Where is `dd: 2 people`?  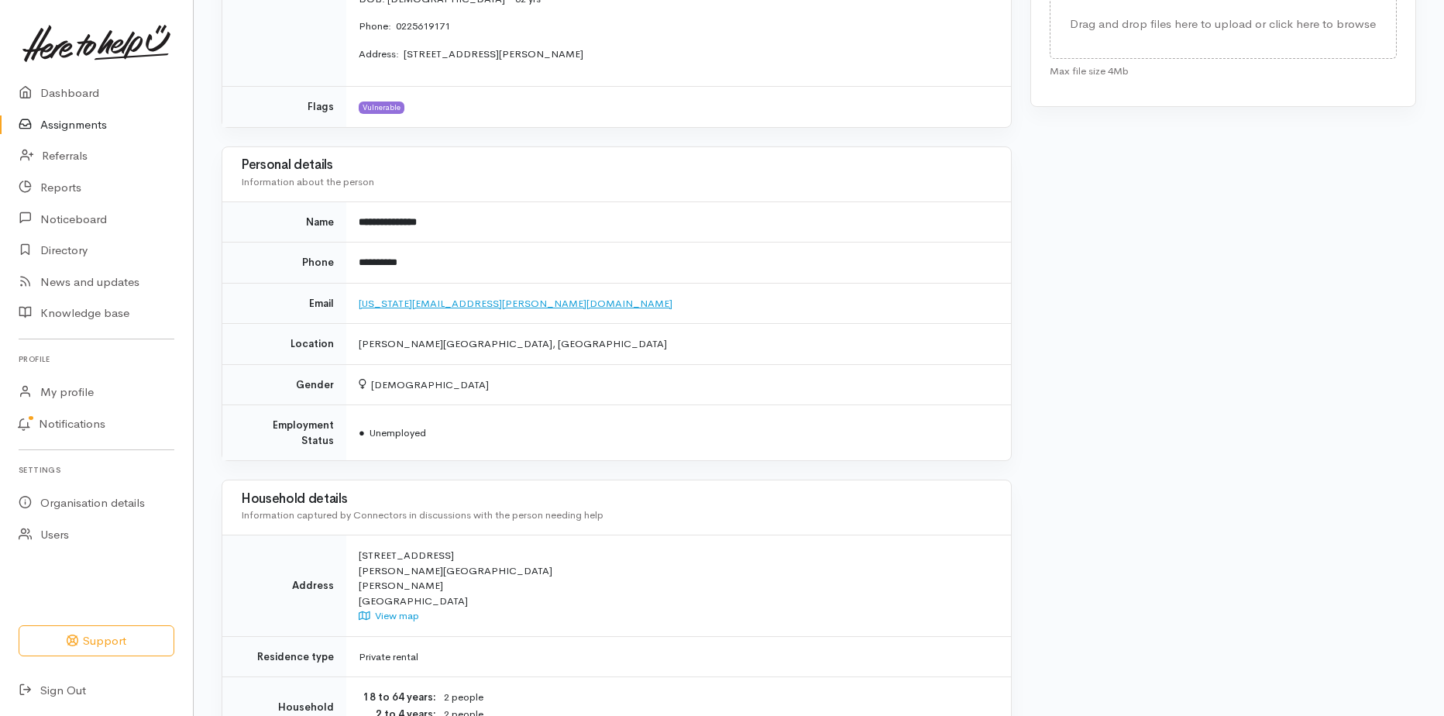 dd: 2 people is located at coordinates (718, 697).